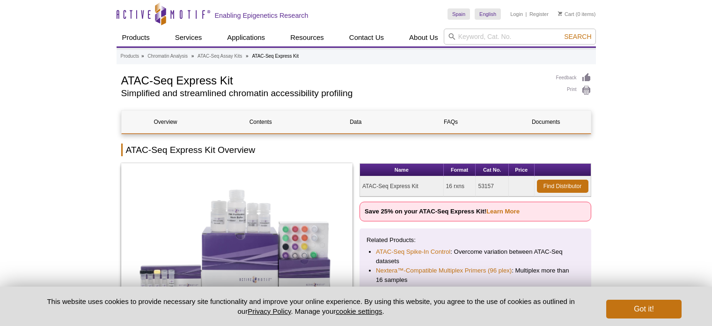 This screenshot has width=712, height=326. Describe the element at coordinates (566, 14) in the screenshot. I see `a: Cart` at that location.